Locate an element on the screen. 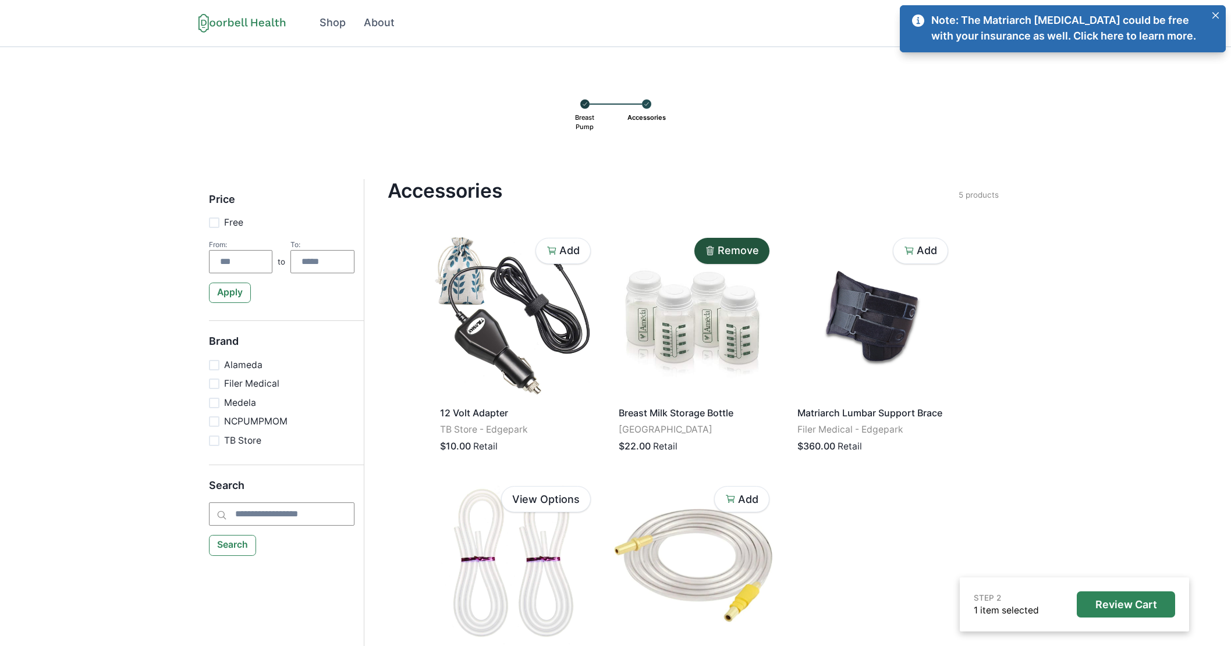 The width and height of the screenshot is (1231, 646). p: Review Cart is located at coordinates (1126, 605).